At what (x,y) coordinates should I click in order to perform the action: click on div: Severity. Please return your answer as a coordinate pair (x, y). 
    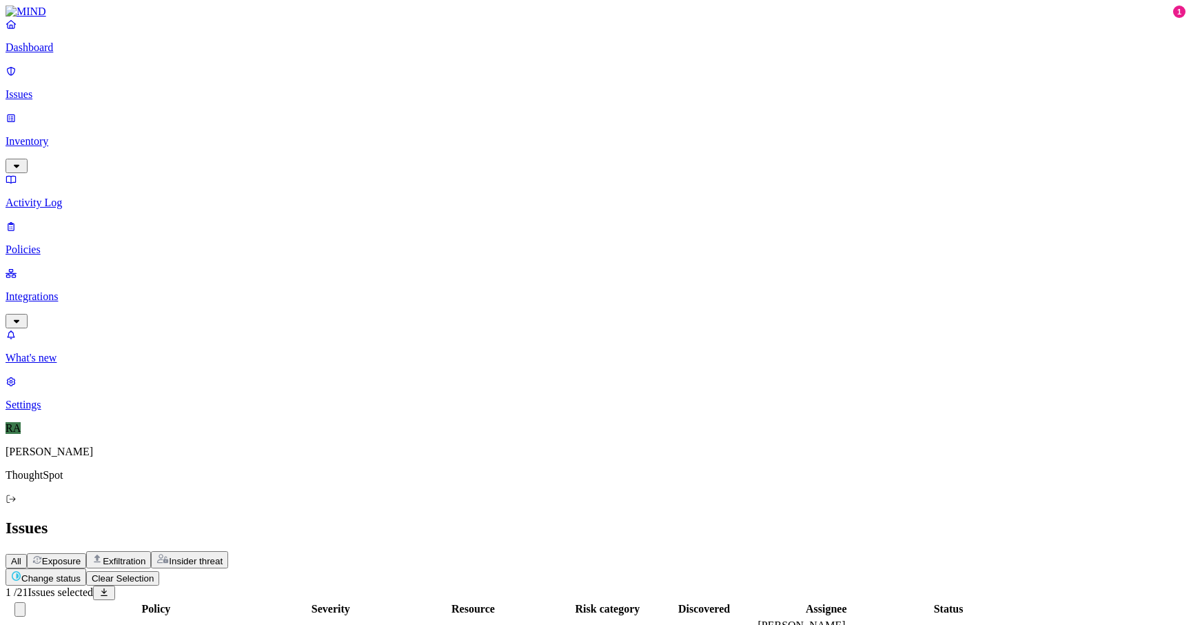
    Looking at the image, I should click on (331, 609).